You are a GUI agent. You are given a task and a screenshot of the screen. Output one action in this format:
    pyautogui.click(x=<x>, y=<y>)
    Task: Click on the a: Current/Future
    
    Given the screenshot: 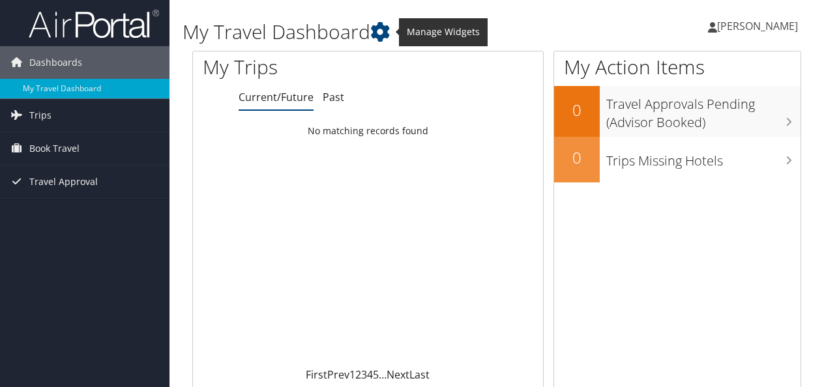 What is the action you would take?
    pyautogui.click(x=276, y=97)
    